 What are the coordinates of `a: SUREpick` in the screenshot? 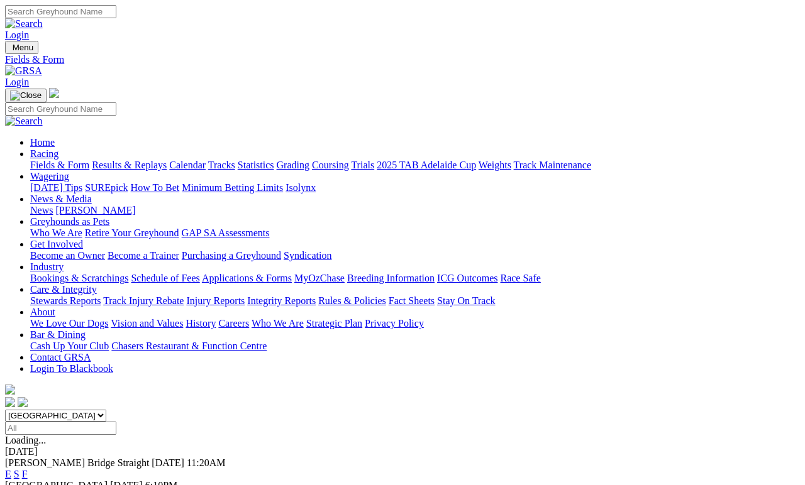 It's located at (106, 187).